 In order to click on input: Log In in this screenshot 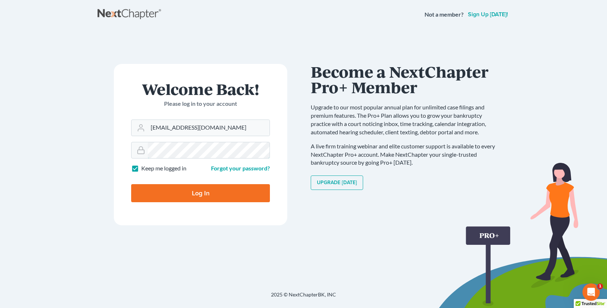, I will do `click(201, 193)`.